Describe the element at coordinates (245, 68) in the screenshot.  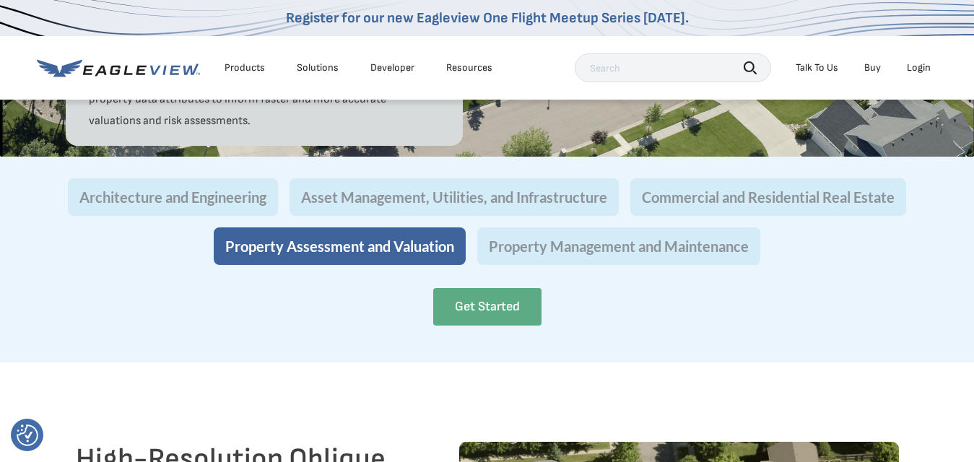
I see `div: Products` at that location.